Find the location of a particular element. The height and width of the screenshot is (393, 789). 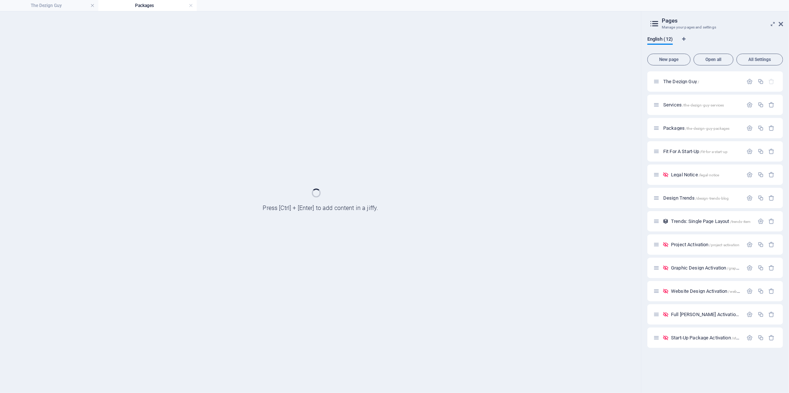

span: English (12) is located at coordinates (660, 40).